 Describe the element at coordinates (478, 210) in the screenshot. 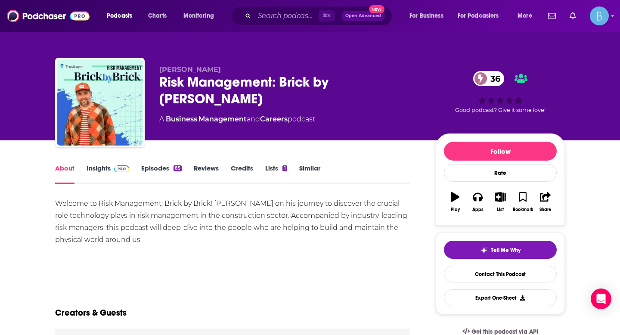

I see `div: Apps` at that location.